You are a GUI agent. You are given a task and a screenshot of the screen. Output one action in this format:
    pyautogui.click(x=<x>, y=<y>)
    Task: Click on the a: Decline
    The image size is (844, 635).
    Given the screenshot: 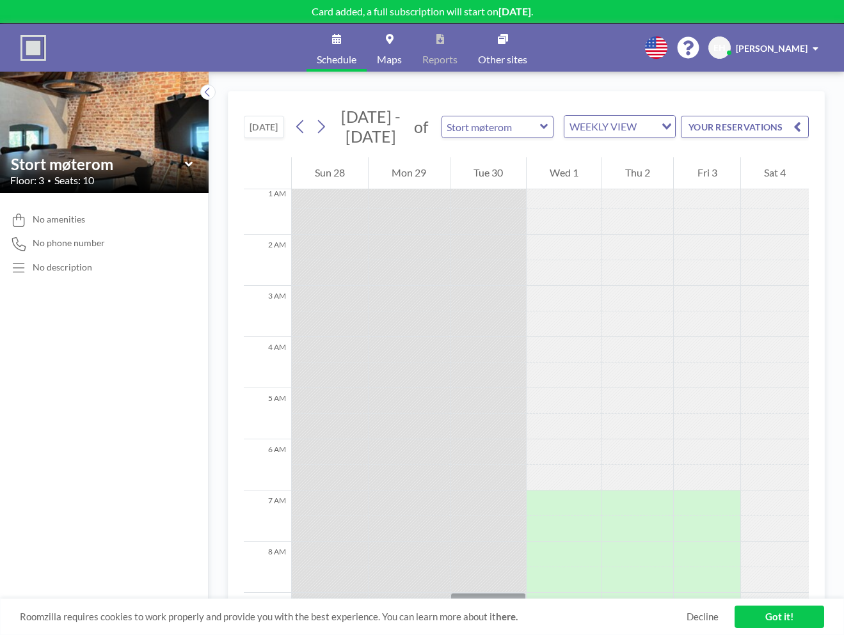 What is the action you would take?
    pyautogui.click(x=702, y=617)
    